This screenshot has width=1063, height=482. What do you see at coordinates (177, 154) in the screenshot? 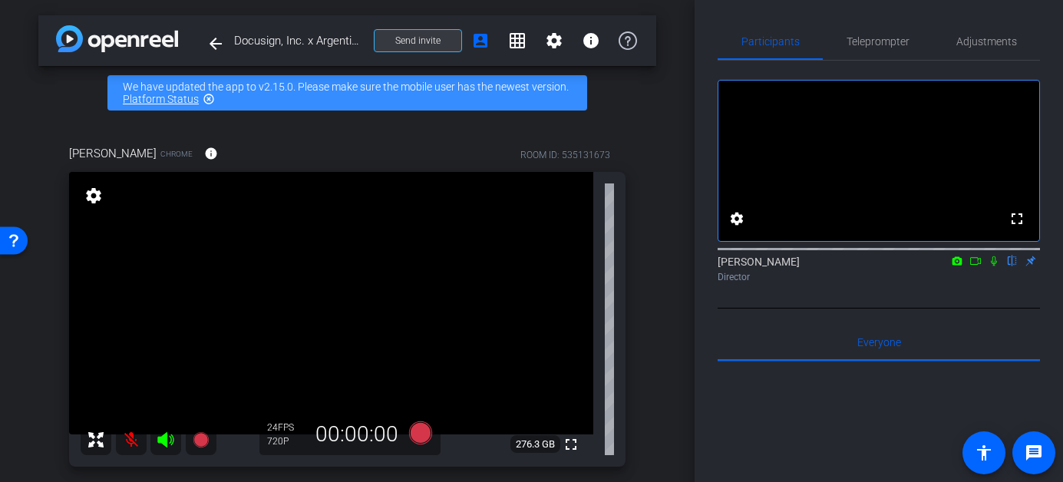
I see `span: Chrome` at bounding box center [177, 154].